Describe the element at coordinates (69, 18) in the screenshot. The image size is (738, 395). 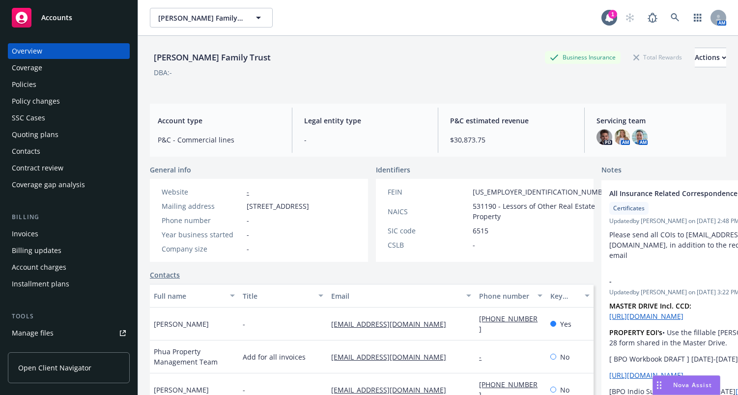
I see `a: Accounts` at that location.